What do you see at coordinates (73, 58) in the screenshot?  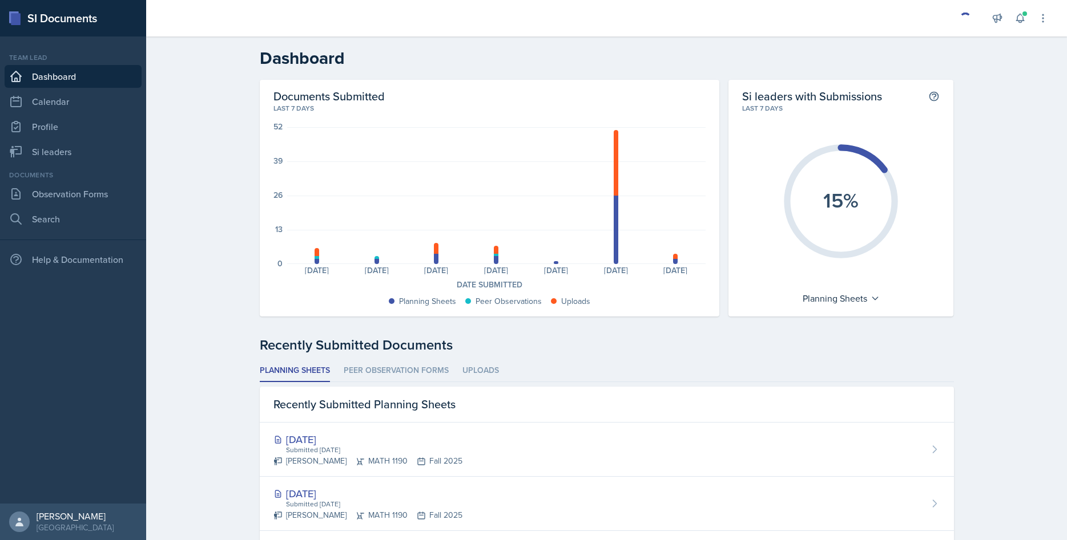 I see `div: Team lead` at bounding box center [73, 58].